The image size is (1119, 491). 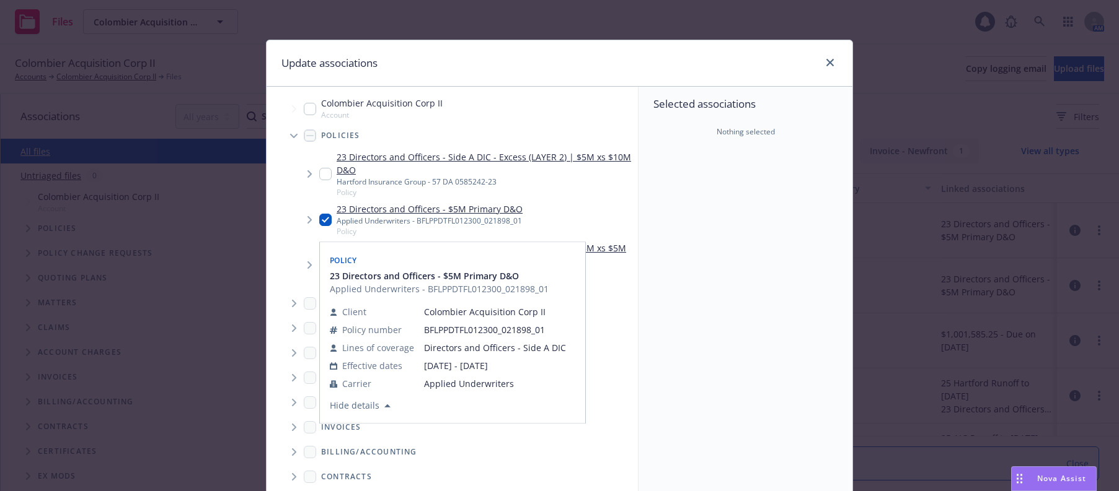 What do you see at coordinates (1019, 479) in the screenshot?
I see `div: Drag to move` at bounding box center [1019, 479].